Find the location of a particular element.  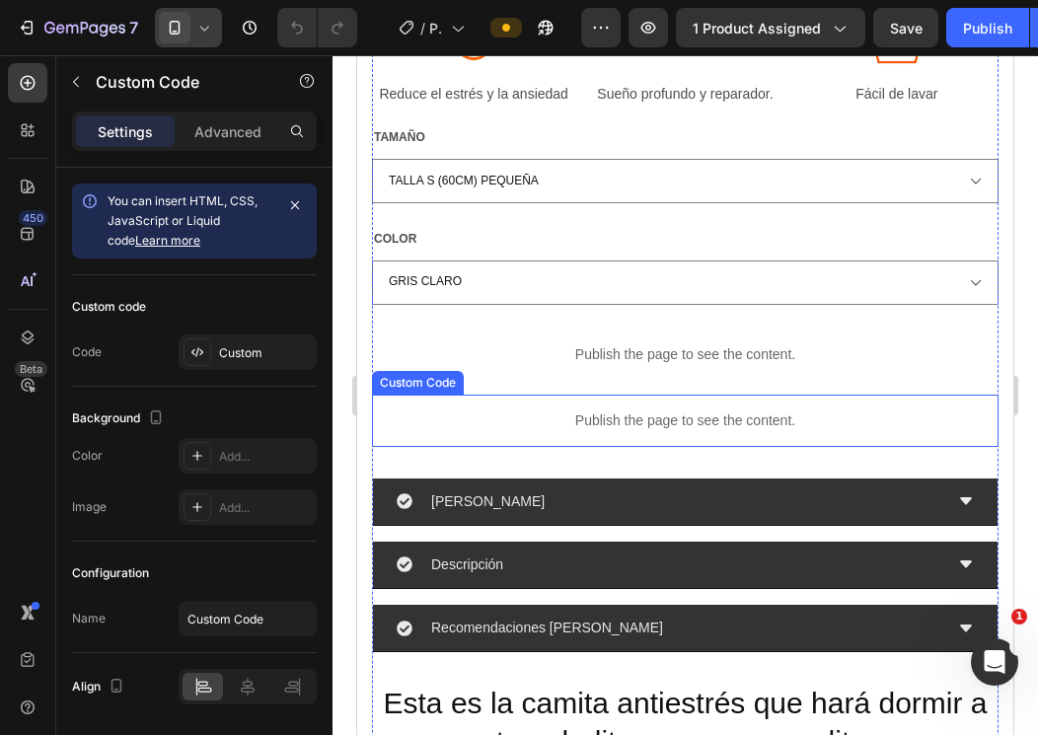

p: 7 is located at coordinates (133, 28).